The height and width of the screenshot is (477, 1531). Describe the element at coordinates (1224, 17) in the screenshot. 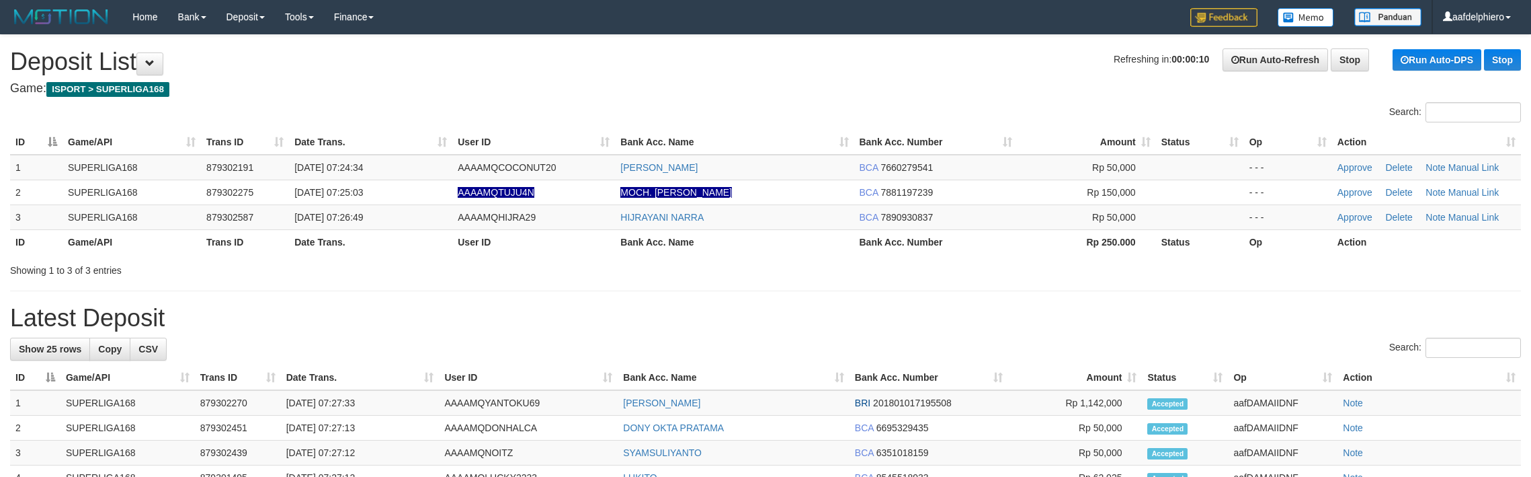

I see `img: Feedback.jpg` at that location.